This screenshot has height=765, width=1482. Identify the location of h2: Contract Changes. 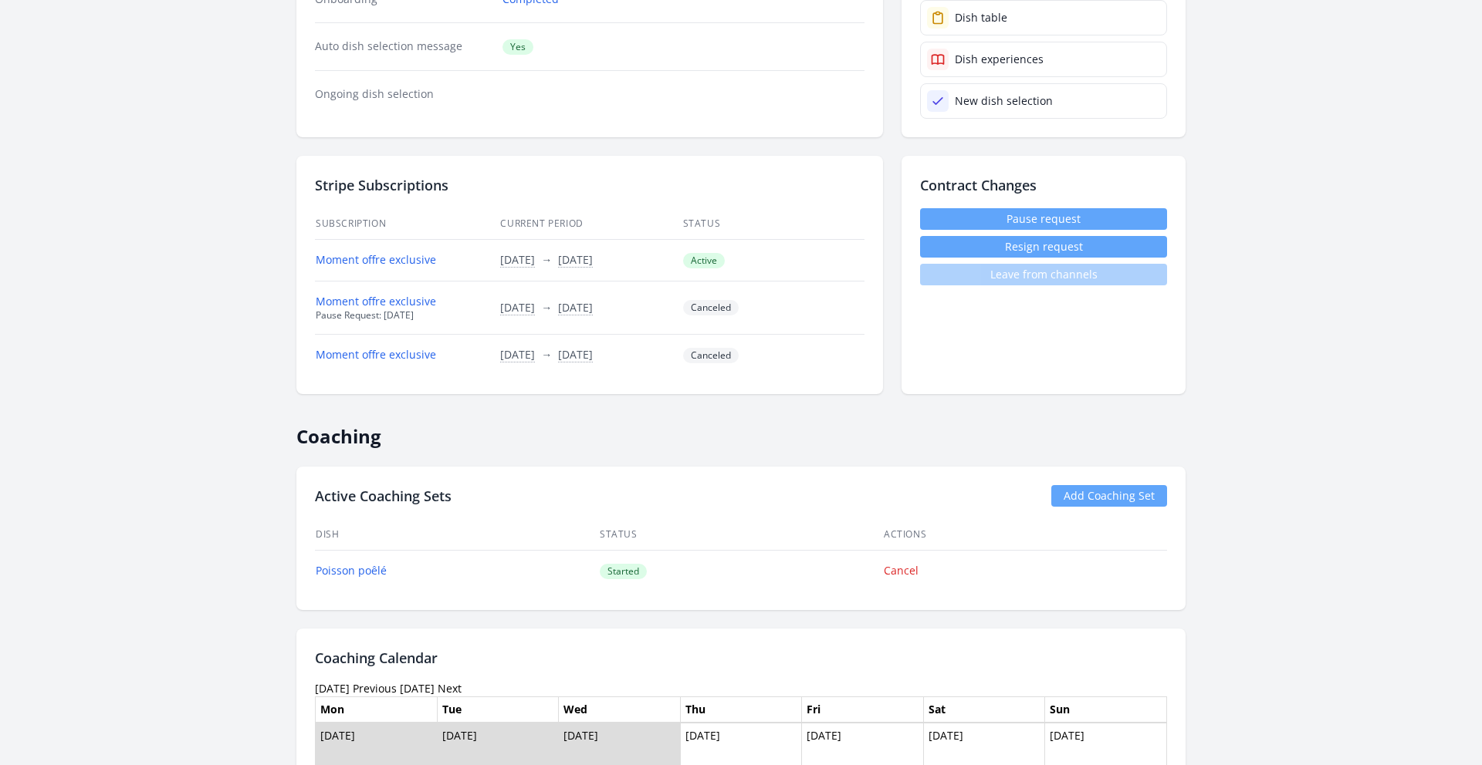
(1043, 185).